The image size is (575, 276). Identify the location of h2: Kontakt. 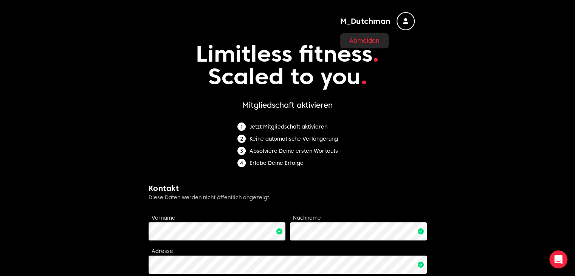
(288, 188).